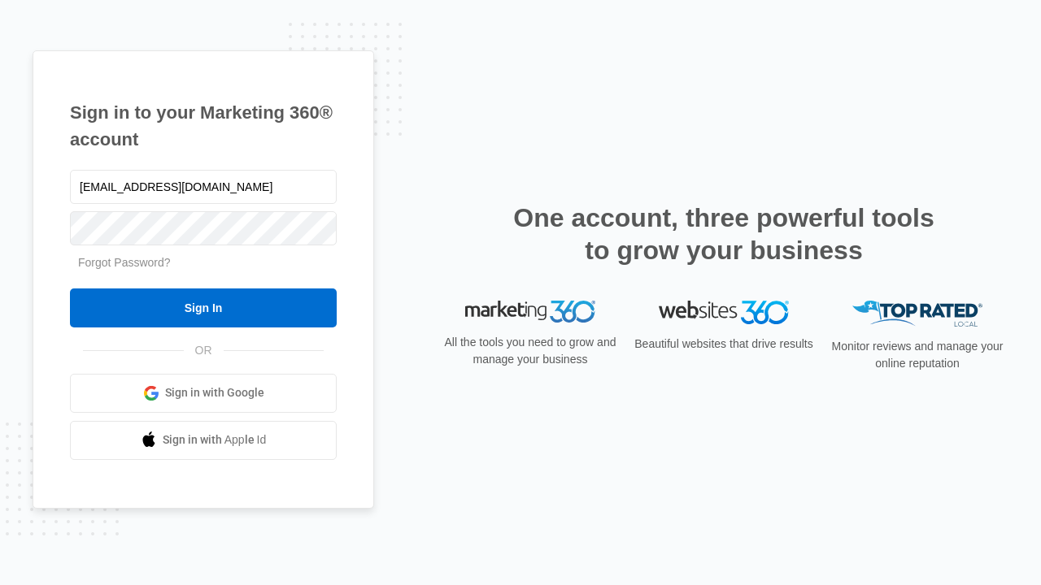 This screenshot has height=585, width=1041. What do you see at coordinates (203, 308) in the screenshot?
I see `input: Sign In` at bounding box center [203, 308].